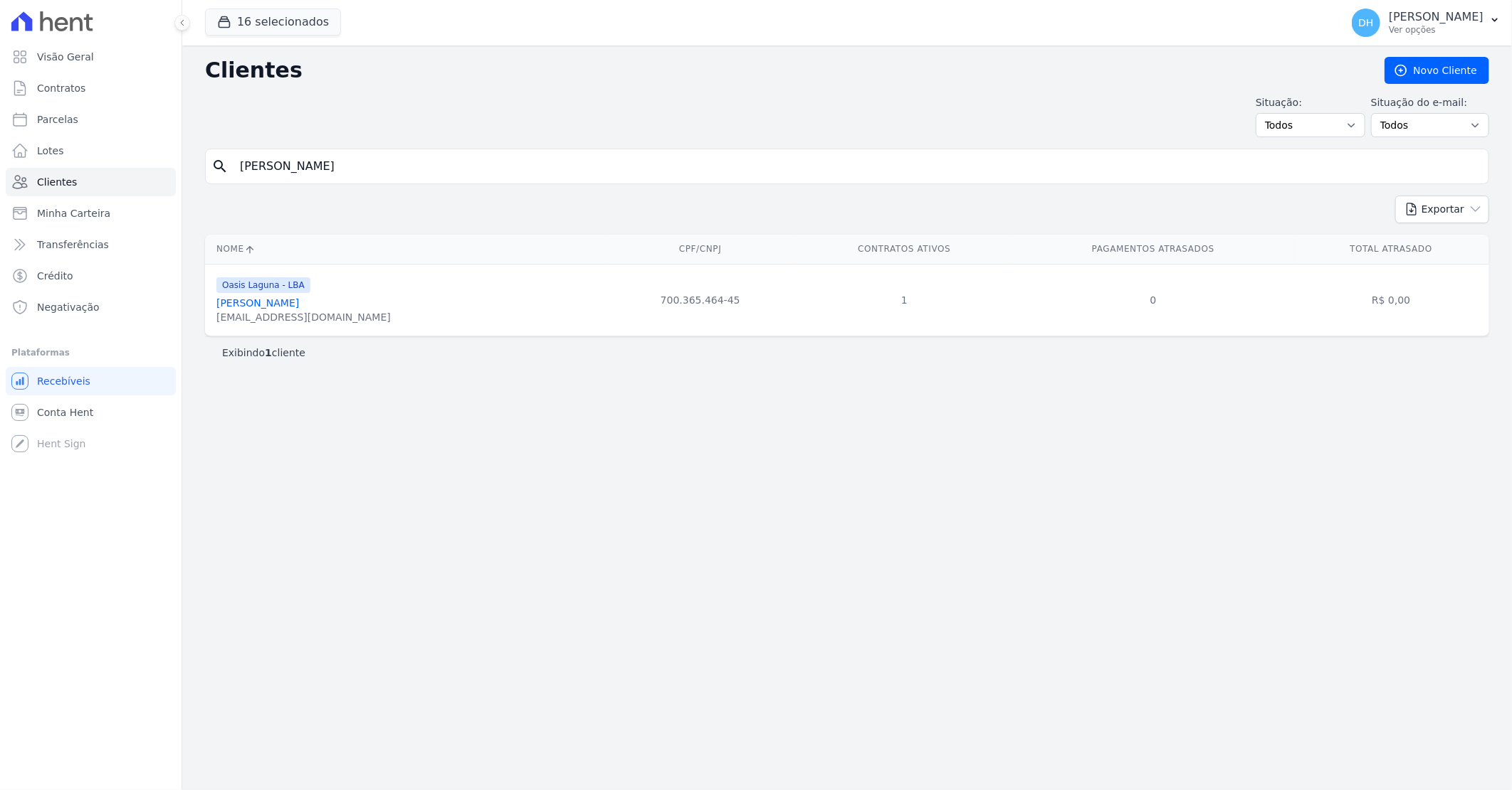 The width and height of the screenshot is (1512, 790). Describe the element at coordinates (857, 166) in the screenshot. I see `input: Buscar por nome, CPF ou e-mail` at that location.